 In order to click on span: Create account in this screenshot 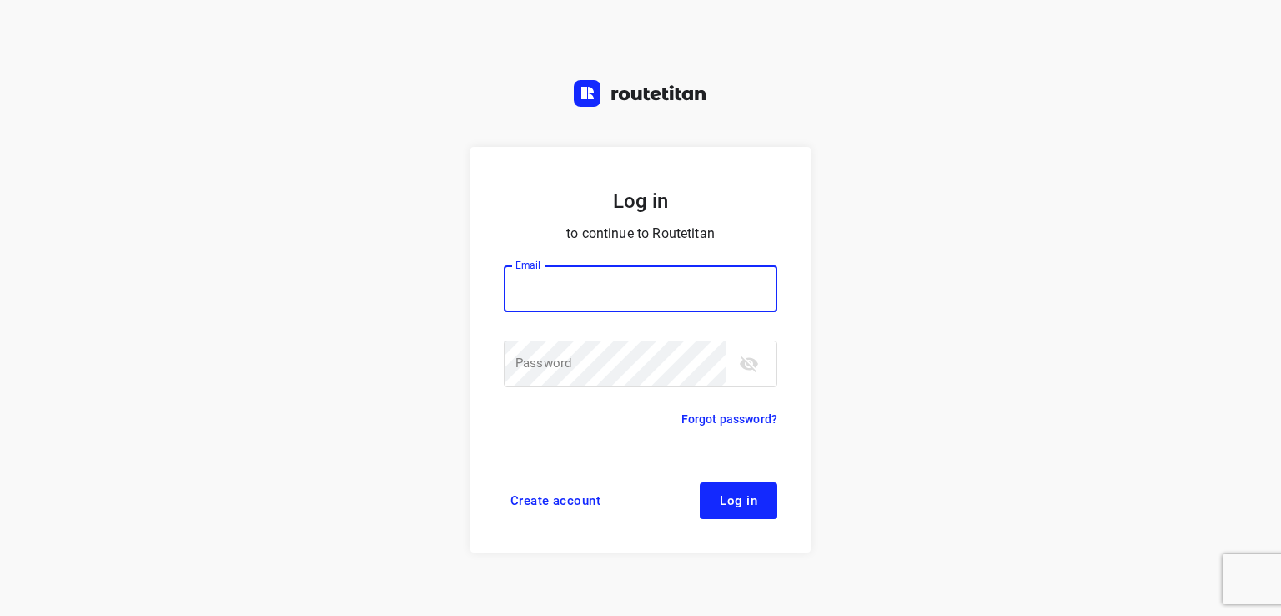, I will do `click(555, 500)`.